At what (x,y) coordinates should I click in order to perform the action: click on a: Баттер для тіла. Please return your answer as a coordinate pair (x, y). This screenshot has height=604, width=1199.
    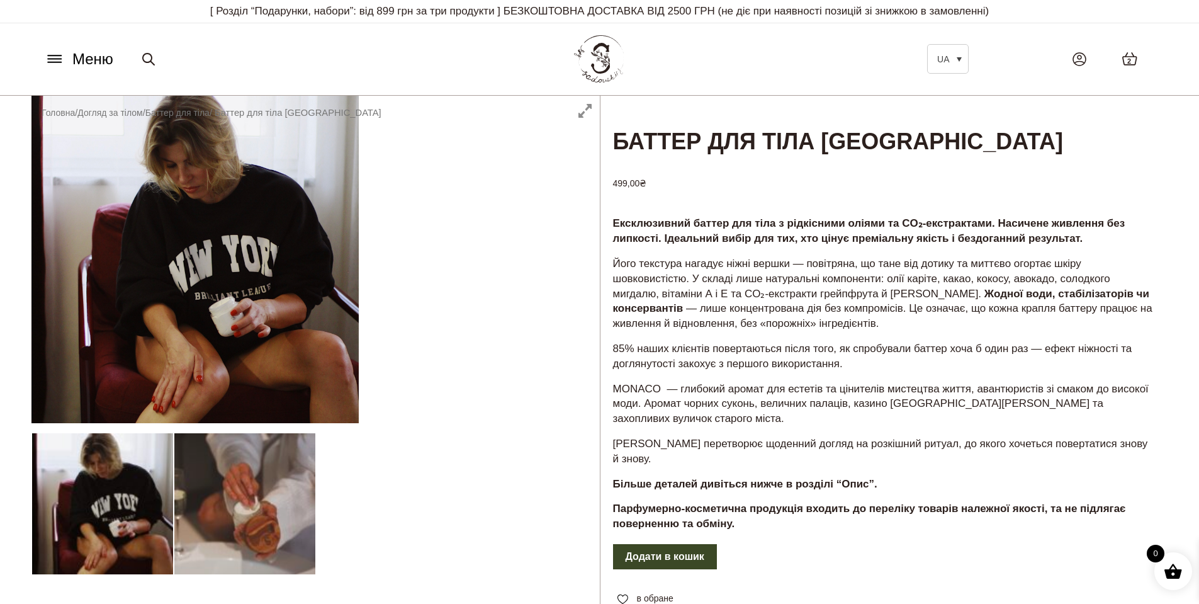
    Looking at the image, I should click on (178, 113).